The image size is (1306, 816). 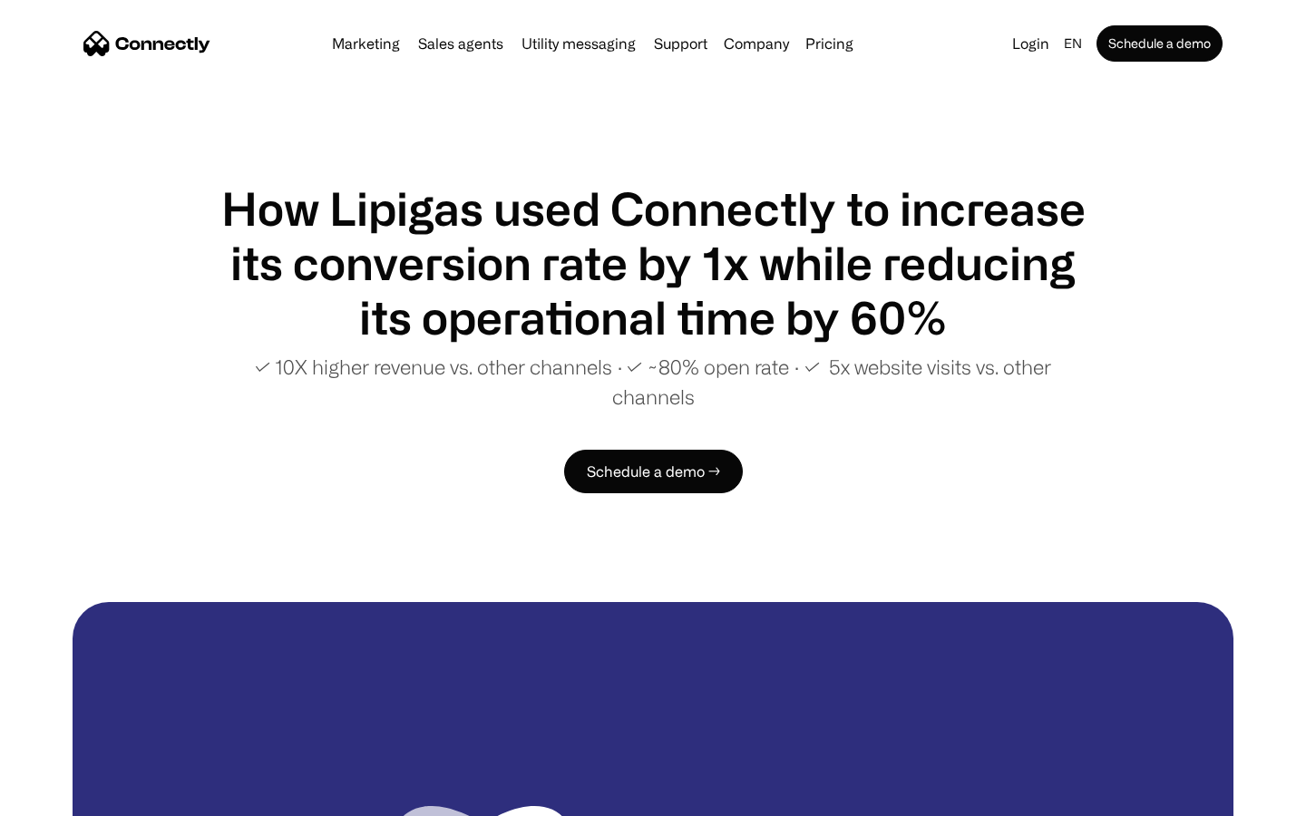 What do you see at coordinates (653, 382) in the screenshot?
I see `p: ✓ 10X higher revenue vs. other channels ∙ ✓ ~80% open rate ∙ ✓ 5x website visits vs. other channels` at bounding box center [653, 382].